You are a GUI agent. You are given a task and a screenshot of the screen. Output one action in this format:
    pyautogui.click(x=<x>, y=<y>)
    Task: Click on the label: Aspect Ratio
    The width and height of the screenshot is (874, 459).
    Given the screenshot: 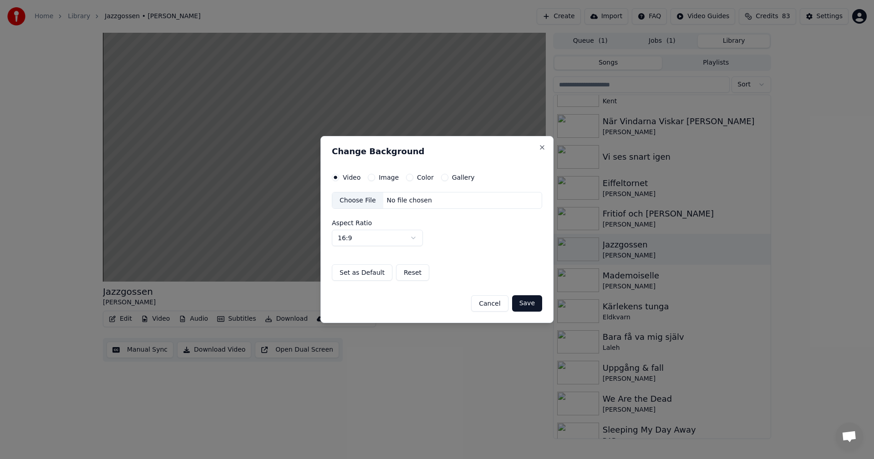 What is the action you would take?
    pyautogui.click(x=437, y=223)
    